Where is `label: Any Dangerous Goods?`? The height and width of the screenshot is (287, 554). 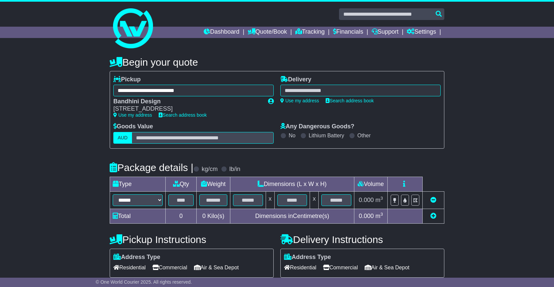 label: Any Dangerous Goods? is located at coordinates (317, 127).